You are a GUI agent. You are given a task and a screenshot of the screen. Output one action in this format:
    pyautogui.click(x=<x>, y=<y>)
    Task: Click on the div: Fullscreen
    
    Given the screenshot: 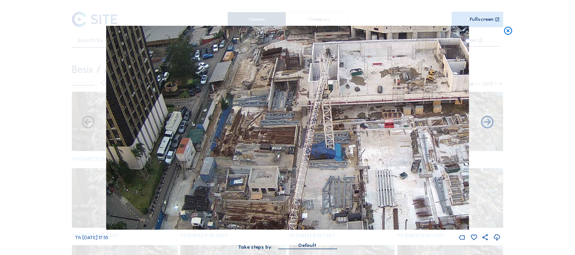 What is the action you would take?
    pyautogui.click(x=481, y=19)
    